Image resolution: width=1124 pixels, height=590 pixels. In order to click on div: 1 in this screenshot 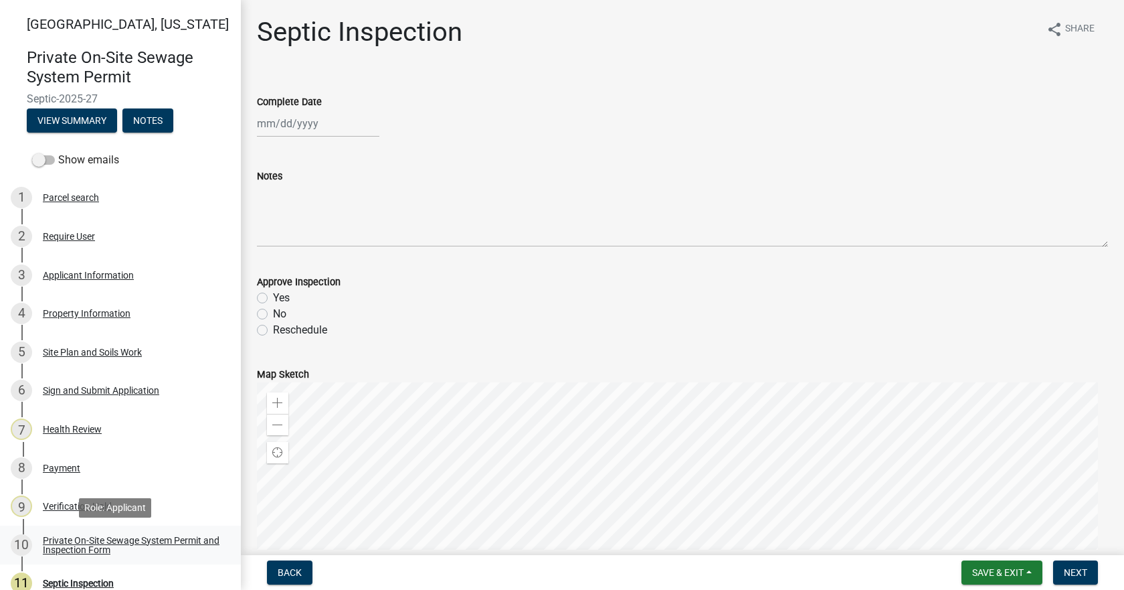, I will do `click(21, 197)`.